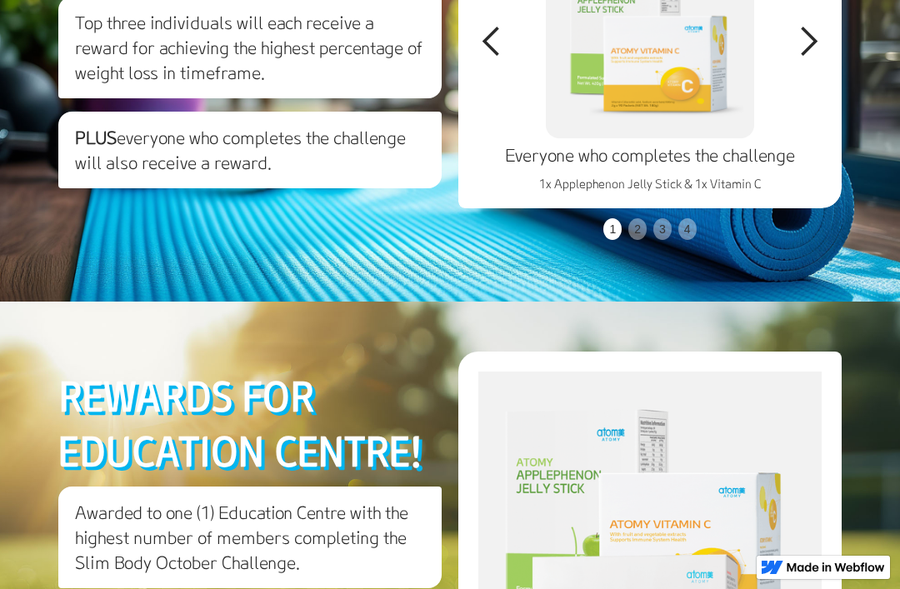  What do you see at coordinates (836, 567) in the screenshot?
I see `img: Made in Webflow` at bounding box center [836, 567].